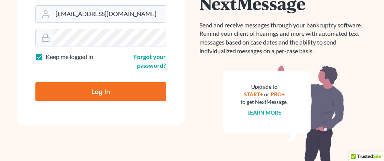 Image resolution: width=384 pixels, height=161 pixels. Describe the element at coordinates (150, 61) in the screenshot. I see `a: Forgot your password?` at that location.